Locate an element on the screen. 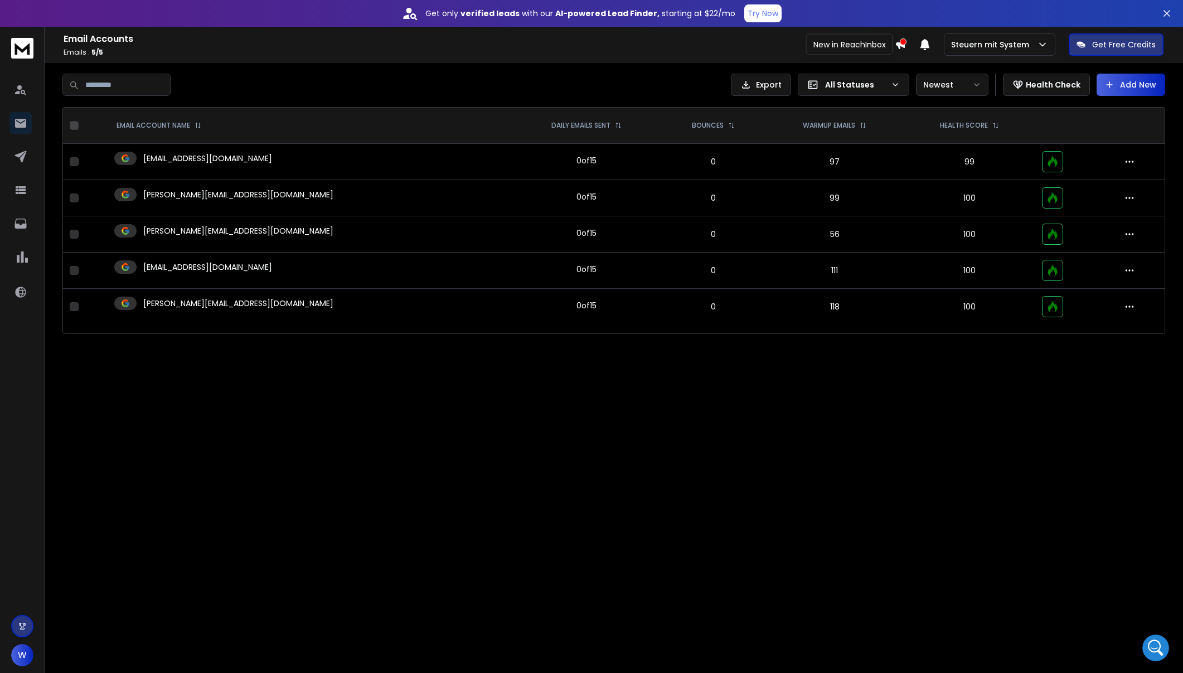  textarea: Message… is located at coordinates (112, 351).